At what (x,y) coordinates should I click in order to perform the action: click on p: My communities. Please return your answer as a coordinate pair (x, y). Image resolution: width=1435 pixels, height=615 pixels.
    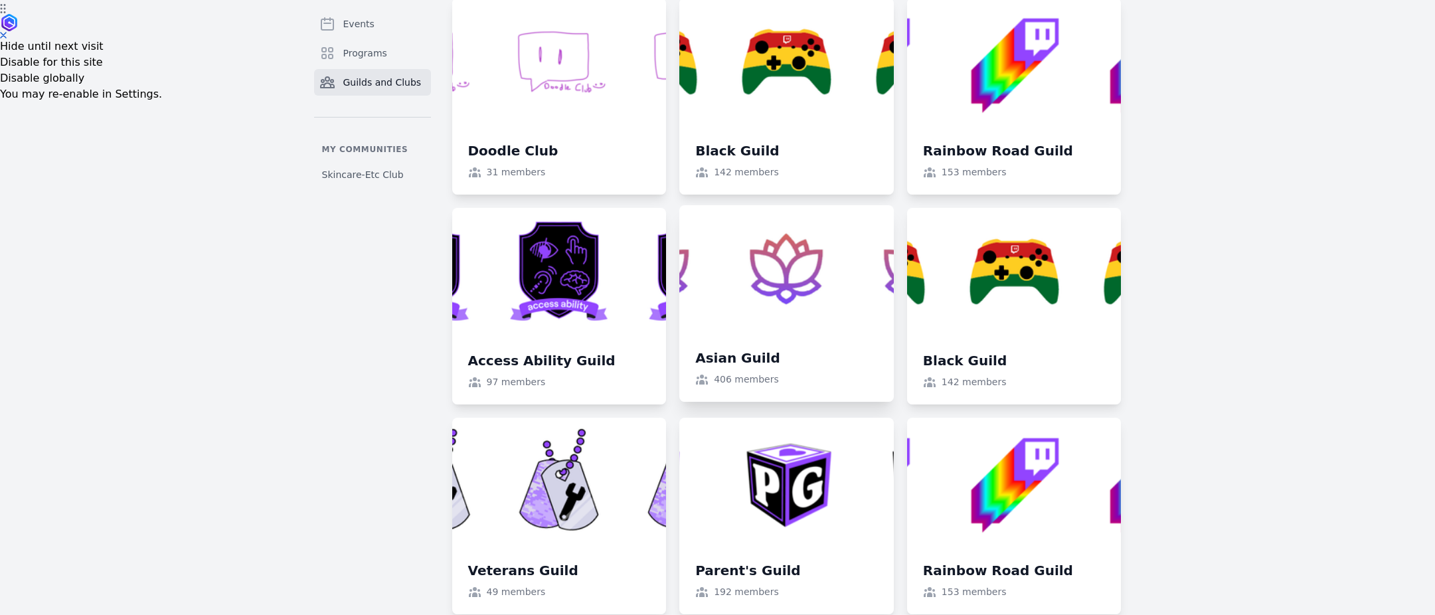
    Looking at the image, I should click on (373, 149).